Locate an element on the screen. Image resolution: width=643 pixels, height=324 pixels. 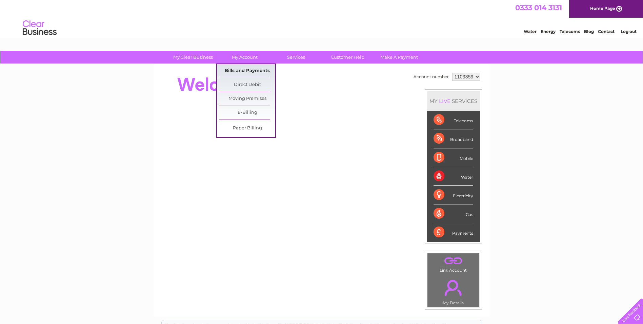
div: Gas is located at coordinates (453, 213).